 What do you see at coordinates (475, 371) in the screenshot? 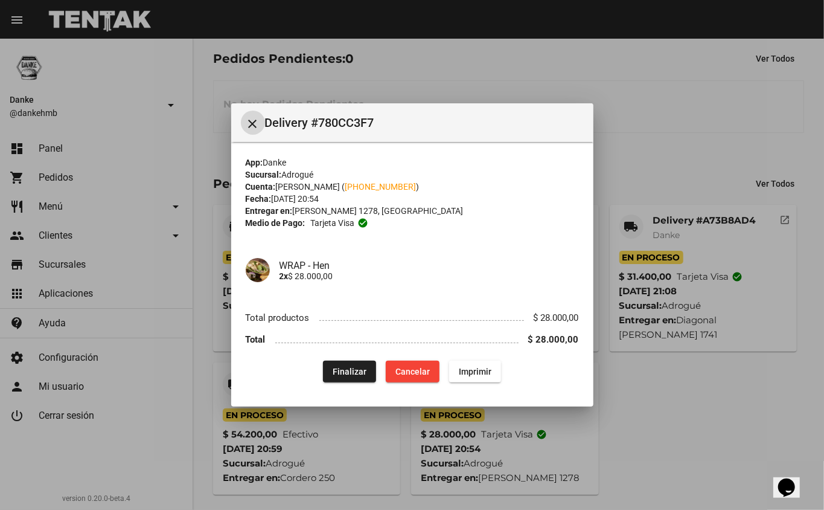
I see `span: Imprimir` at bounding box center [475, 371].